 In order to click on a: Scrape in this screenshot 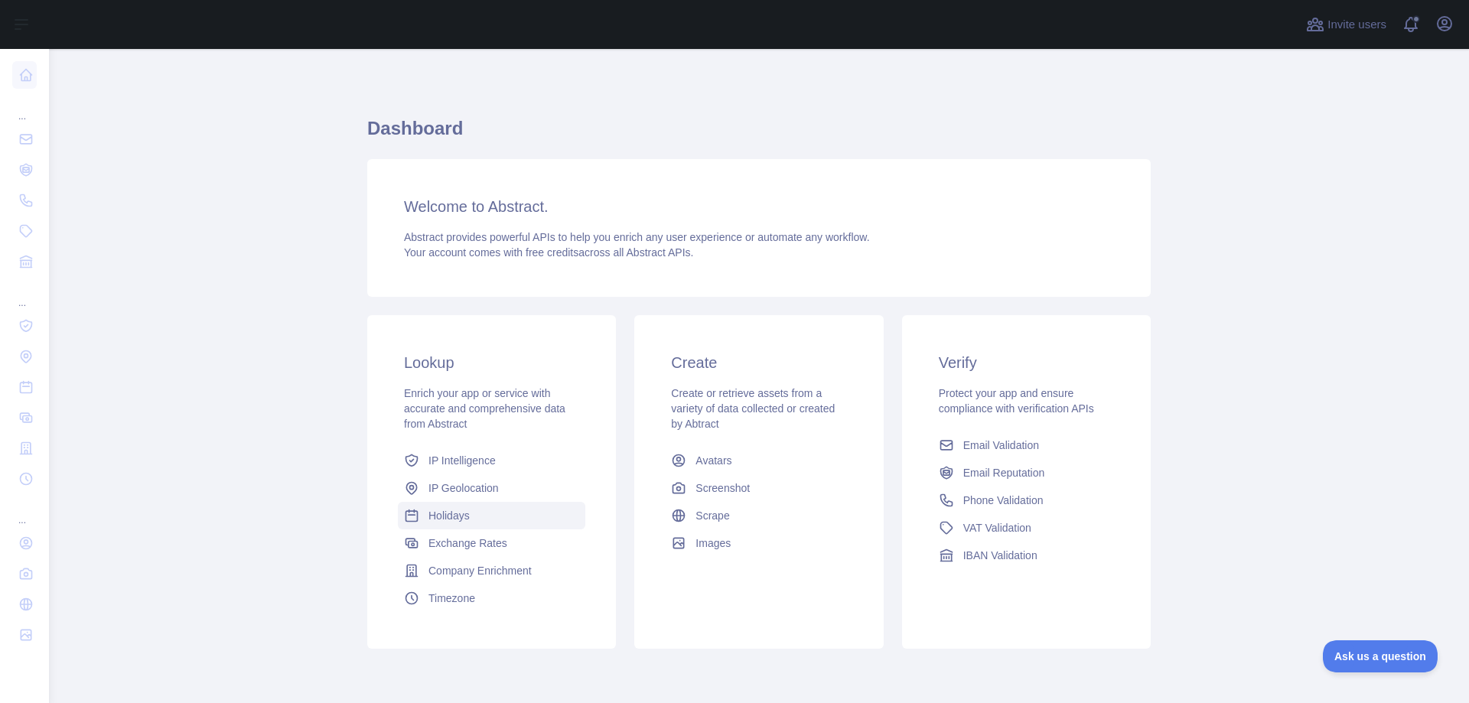, I will do `click(758, 516)`.